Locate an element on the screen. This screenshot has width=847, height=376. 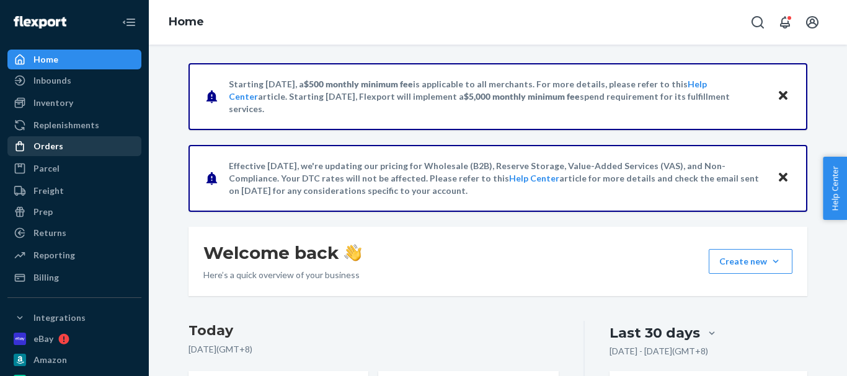
span: $5,000 monthly minimum fee is located at coordinates (521, 96).